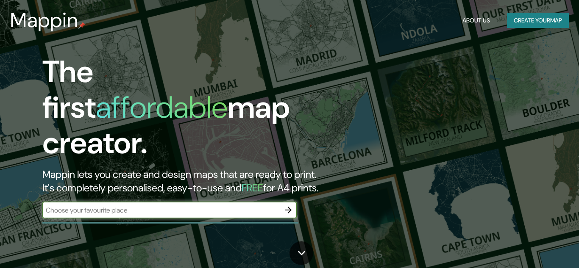 Image resolution: width=579 pixels, height=268 pixels. I want to click on h5: FREE, so click(252, 188).